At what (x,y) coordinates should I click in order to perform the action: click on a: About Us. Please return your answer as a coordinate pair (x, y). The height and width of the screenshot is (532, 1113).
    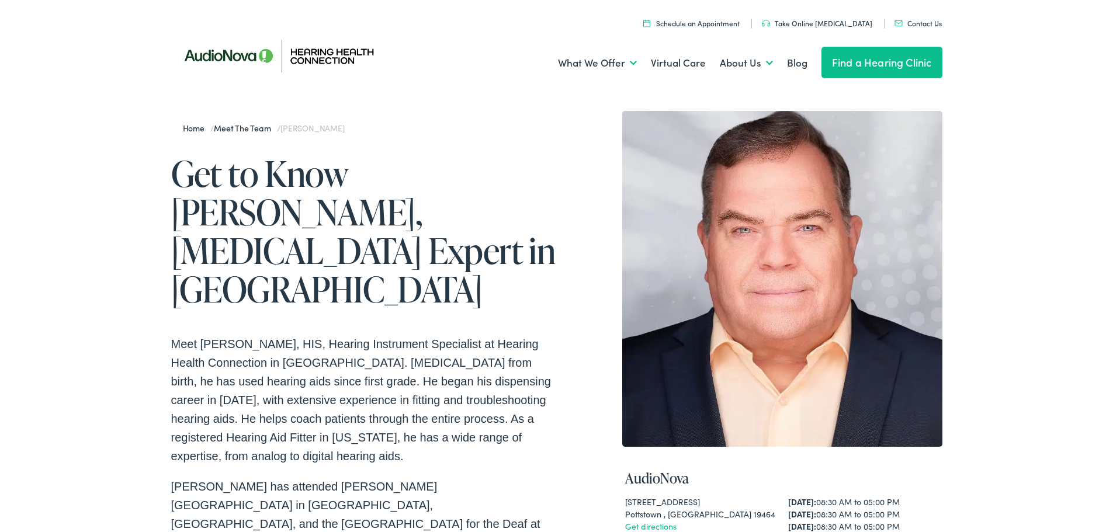
    Looking at the image, I should click on (746, 63).